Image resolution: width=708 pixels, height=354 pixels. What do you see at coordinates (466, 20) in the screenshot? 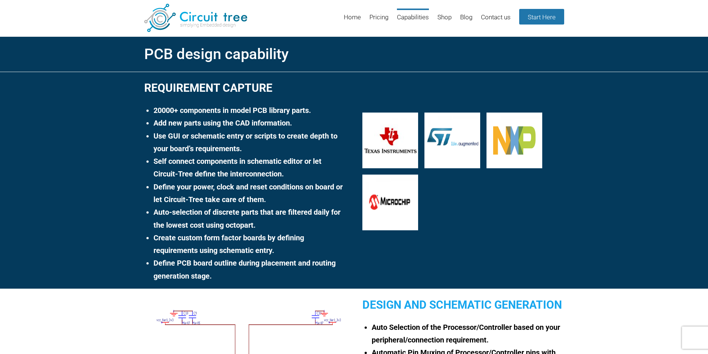
I see `a: Blog` at bounding box center [466, 20].